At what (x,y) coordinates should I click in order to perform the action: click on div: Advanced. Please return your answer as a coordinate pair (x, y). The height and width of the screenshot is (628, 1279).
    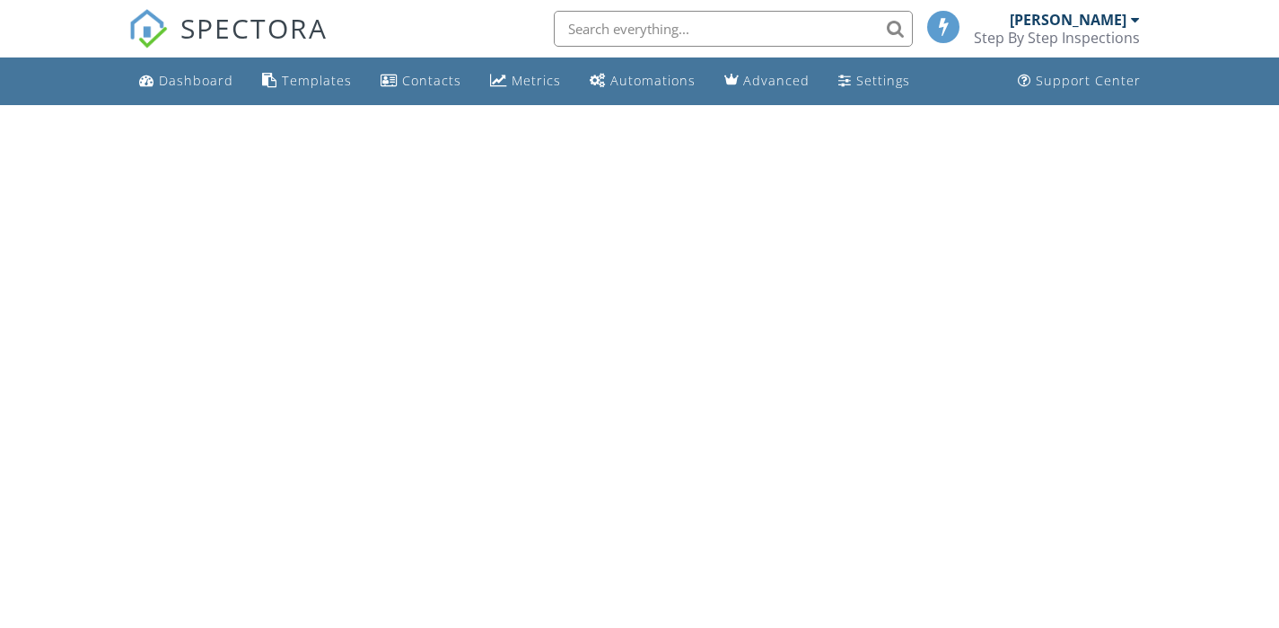
    Looking at the image, I should click on (777, 80).